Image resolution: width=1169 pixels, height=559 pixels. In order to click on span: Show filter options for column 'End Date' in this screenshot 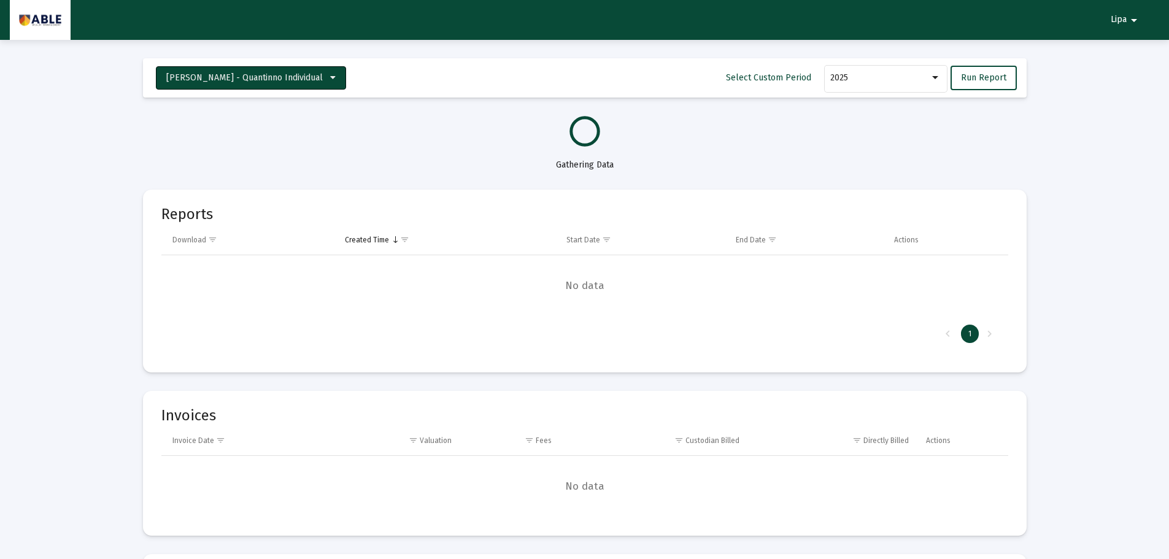, I will do `click(772, 239)`.